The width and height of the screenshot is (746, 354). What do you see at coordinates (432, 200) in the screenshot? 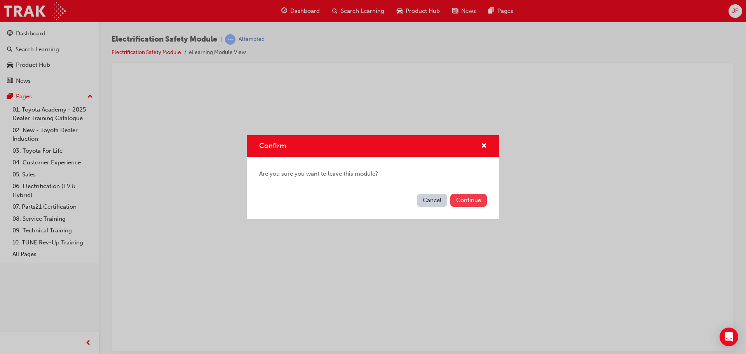
I see `button: Cancel` at bounding box center [432, 200].